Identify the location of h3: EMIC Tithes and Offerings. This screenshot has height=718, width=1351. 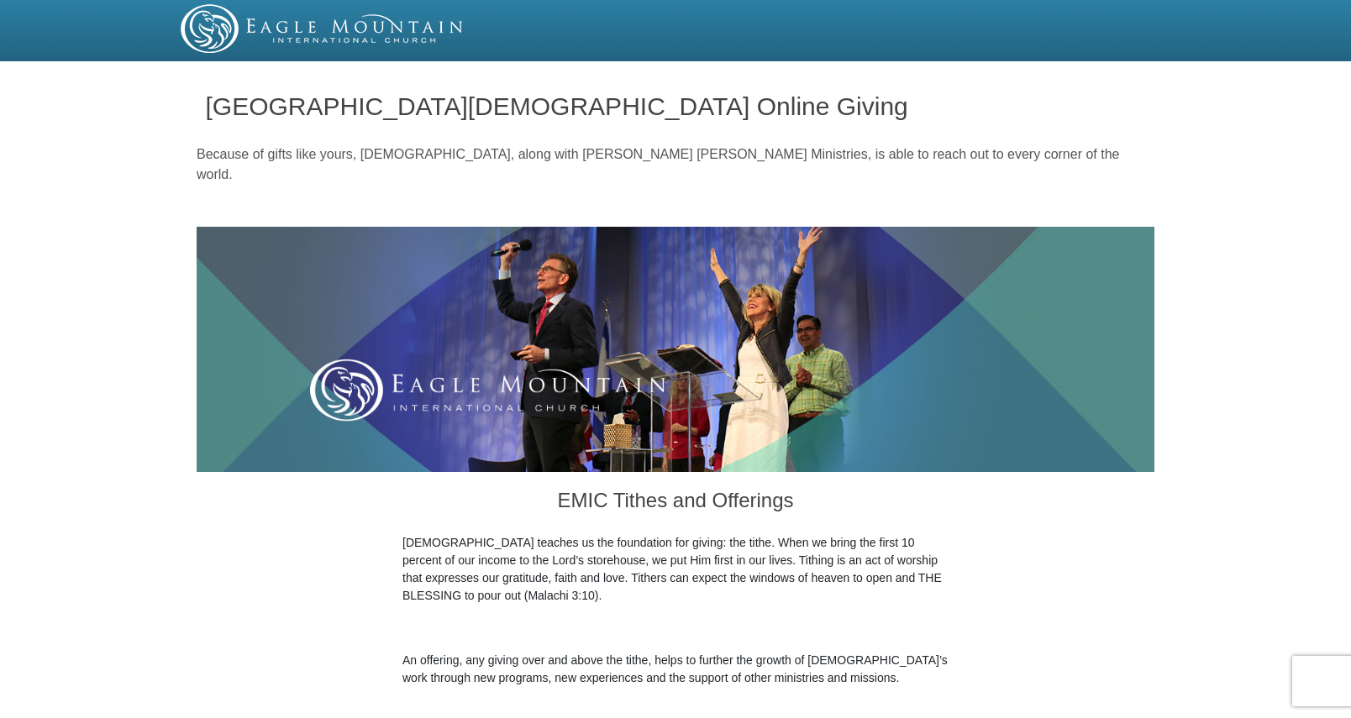
(676, 503).